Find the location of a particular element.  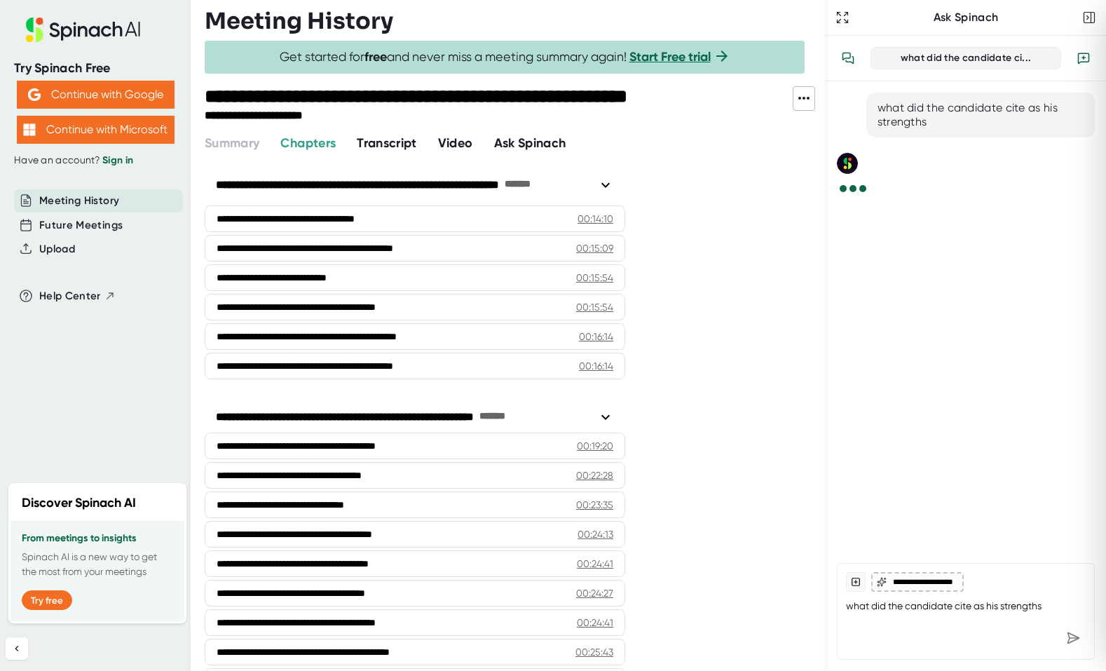

a: Start Free trial is located at coordinates (670, 57).